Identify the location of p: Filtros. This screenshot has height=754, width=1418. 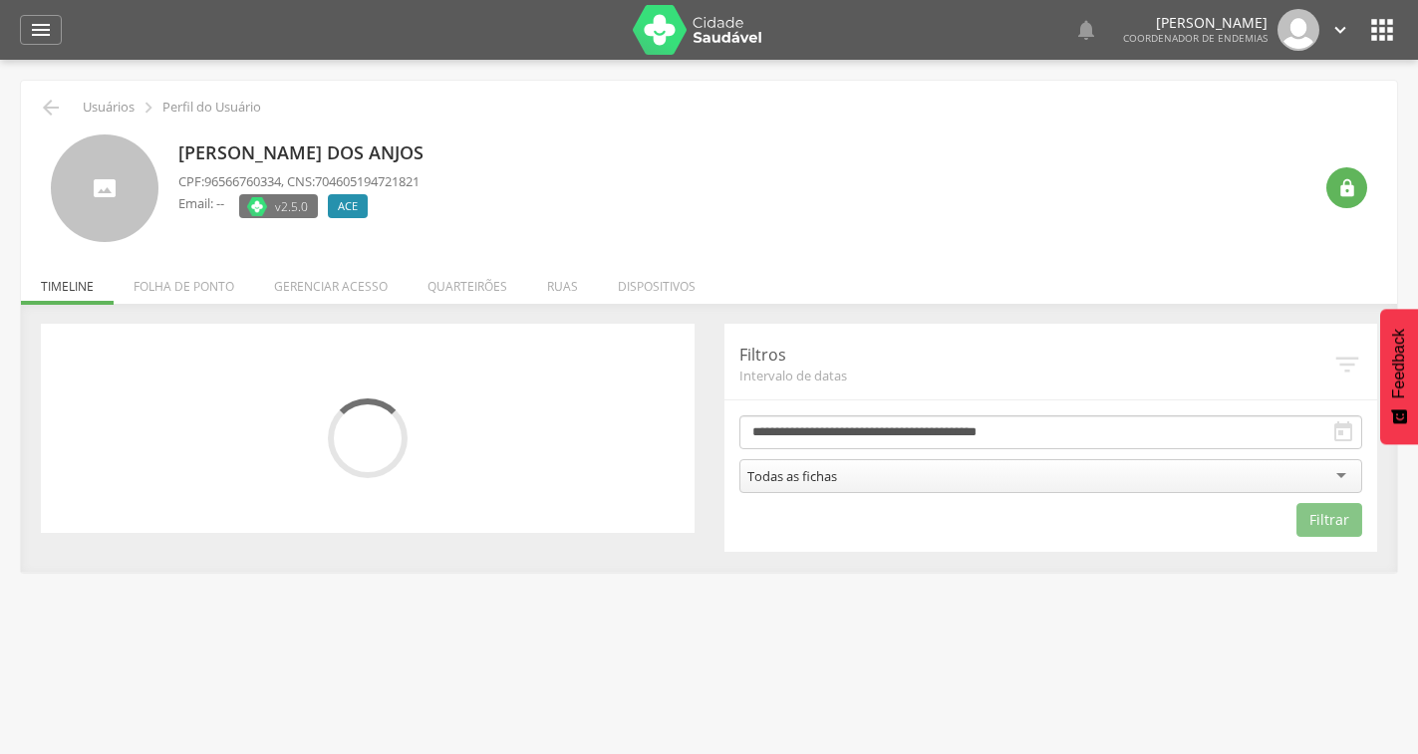
(1036, 355).